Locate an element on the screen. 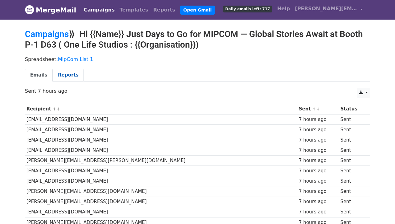 The image size is (395, 224). img: MergeMail logo is located at coordinates (30, 10).